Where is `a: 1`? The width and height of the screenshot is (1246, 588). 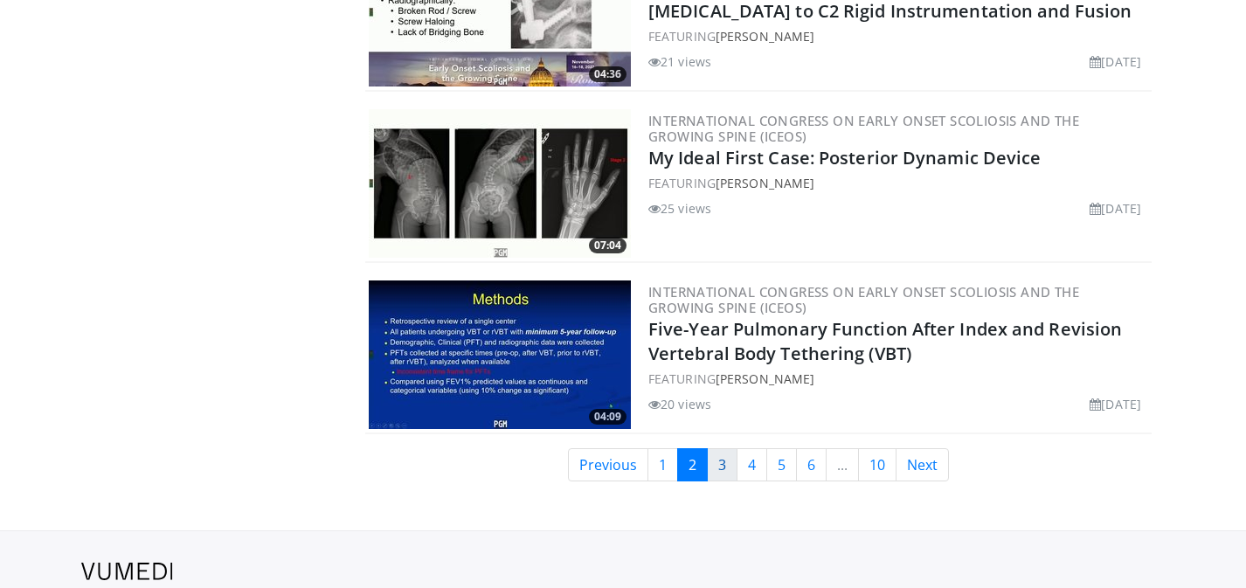
a: 1 is located at coordinates (663, 465).